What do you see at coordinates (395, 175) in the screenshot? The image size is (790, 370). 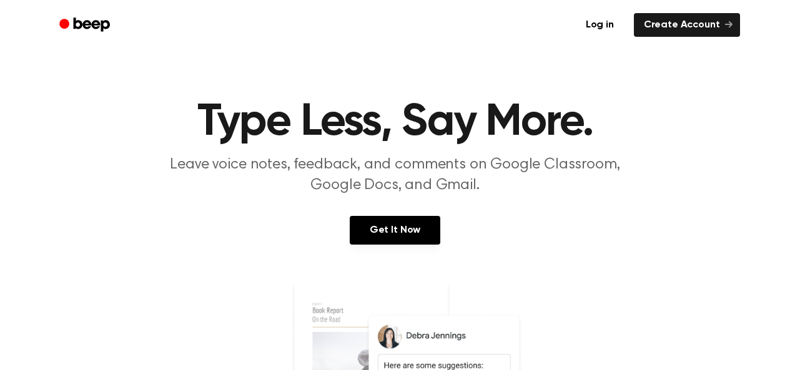 I see `p: Leave voice notes, feedback, and comments on Google Classroom, Google Docs, and Gmail.` at bounding box center [395, 175].